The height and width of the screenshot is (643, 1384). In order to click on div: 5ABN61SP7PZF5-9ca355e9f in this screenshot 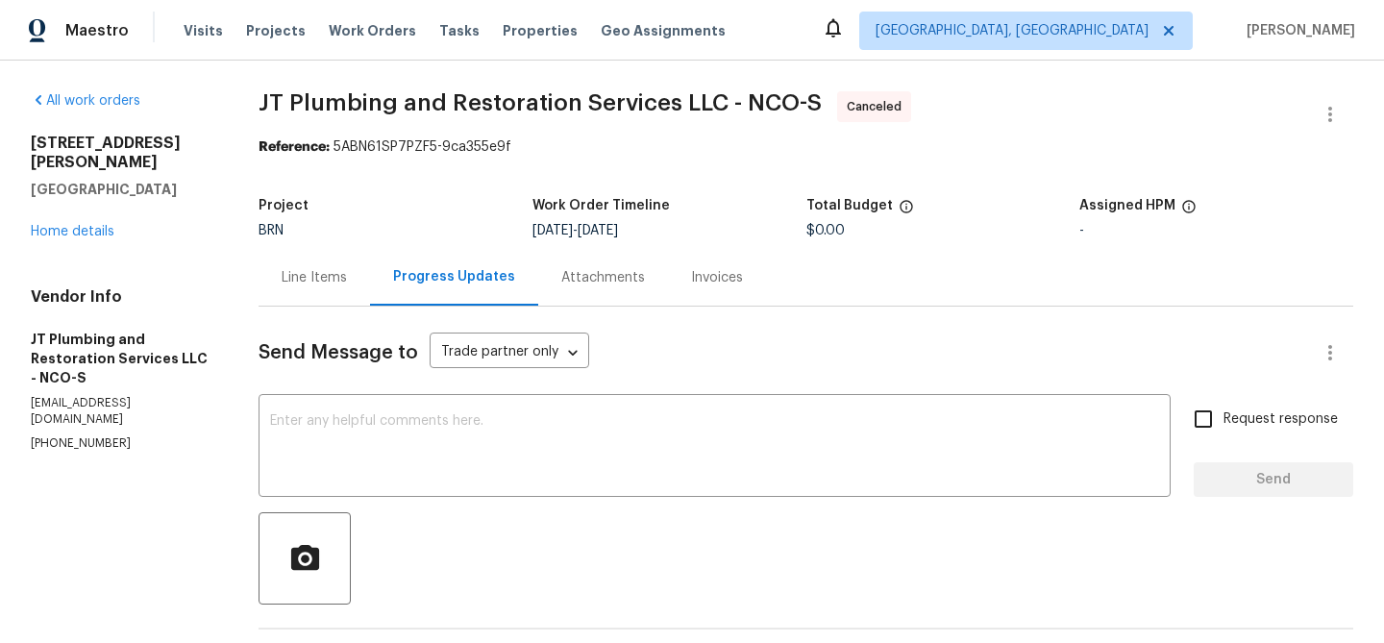, I will do `click(805, 147)`.